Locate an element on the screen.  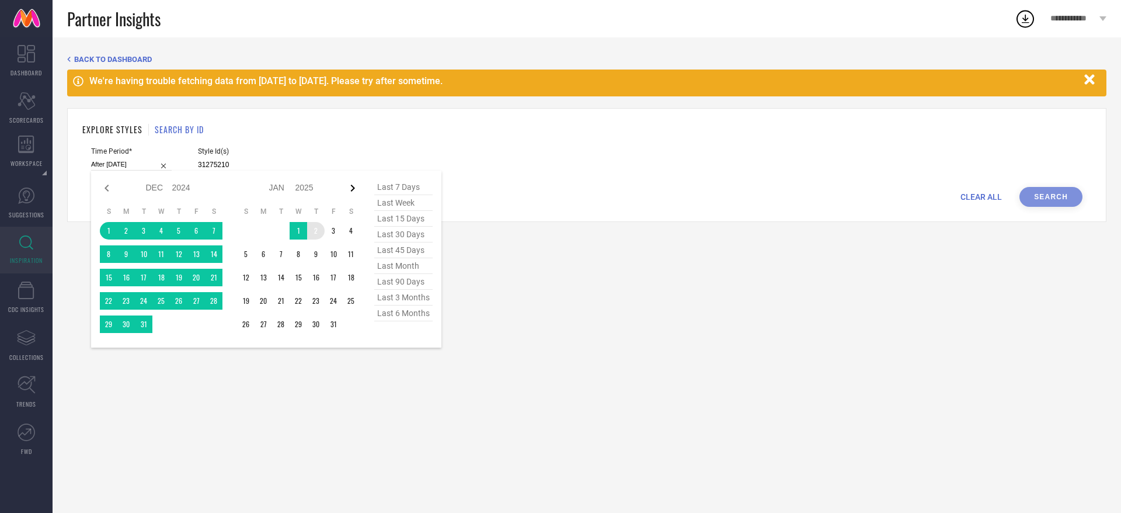
span: TRENDS is located at coordinates (26, 403).